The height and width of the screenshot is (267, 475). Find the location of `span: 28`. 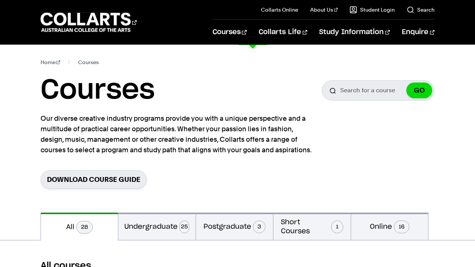

span: 28 is located at coordinates (84, 227).